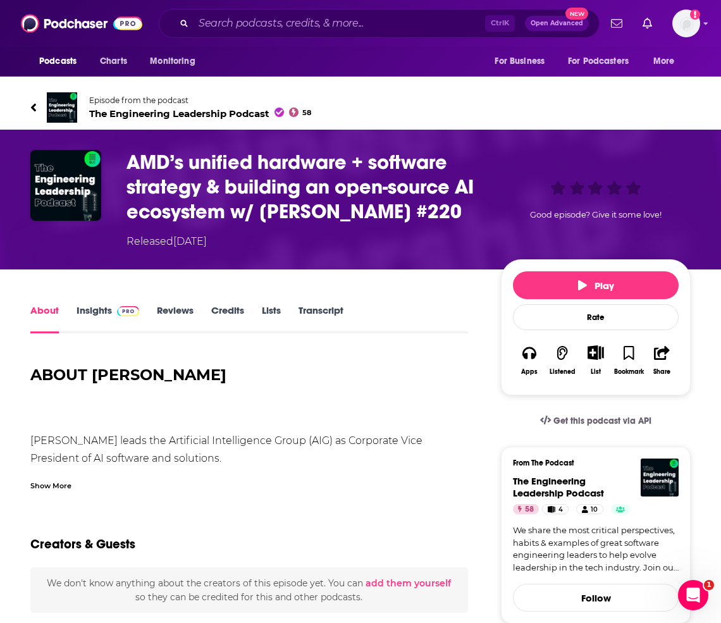 Image resolution: width=721 pixels, height=623 pixels. Describe the element at coordinates (83, 544) in the screenshot. I see `h2: Creators & Guests` at that location.